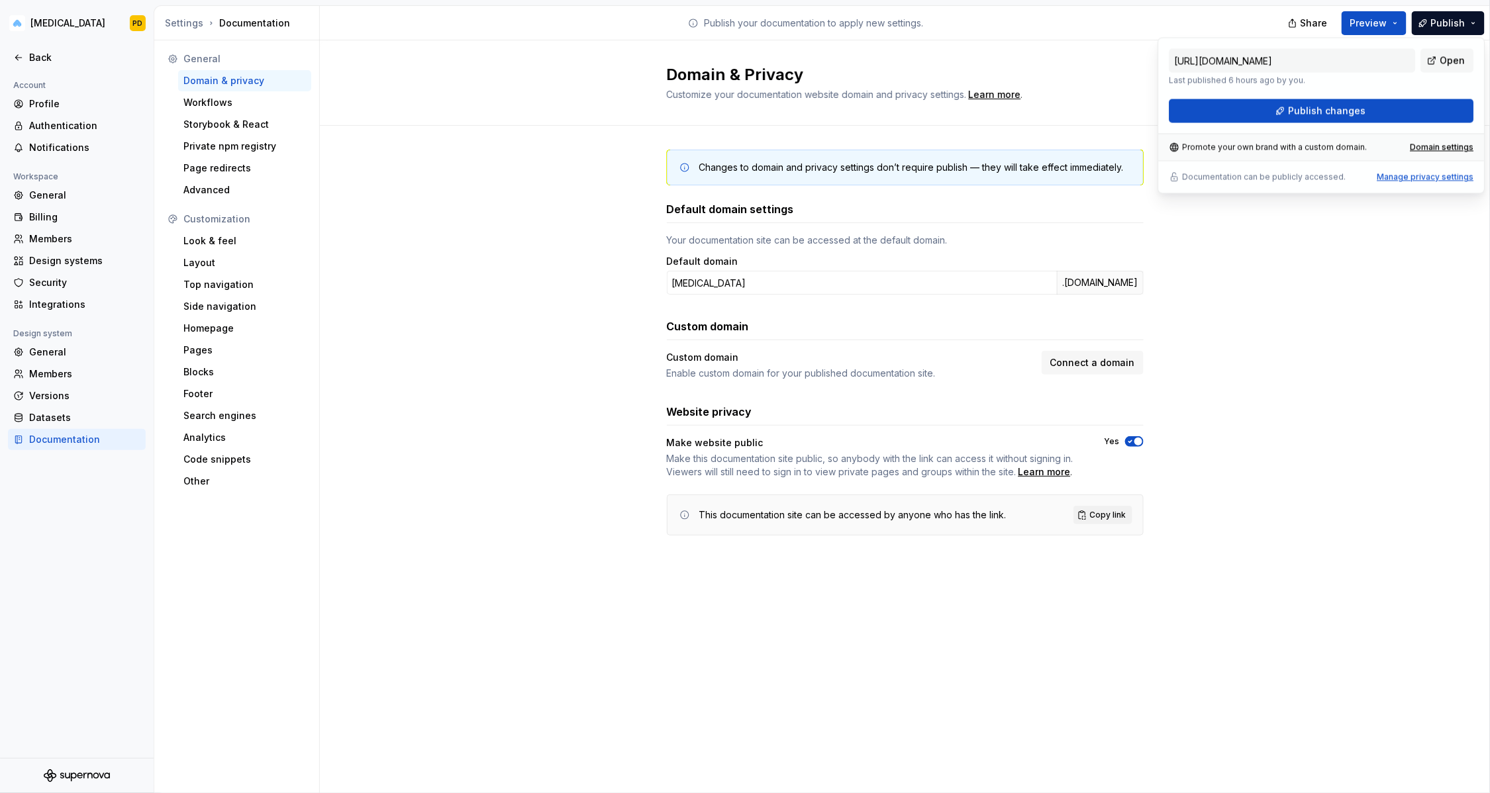 This screenshot has width=1490, height=793. Describe the element at coordinates (1314, 23) in the screenshot. I see `span: Share` at that location.